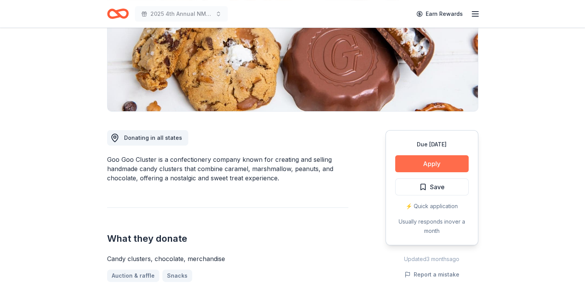 Image resolution: width=585 pixels, height=285 pixels. What do you see at coordinates (133, 276) in the screenshot?
I see `a: Auction & raffle` at bounding box center [133, 276].